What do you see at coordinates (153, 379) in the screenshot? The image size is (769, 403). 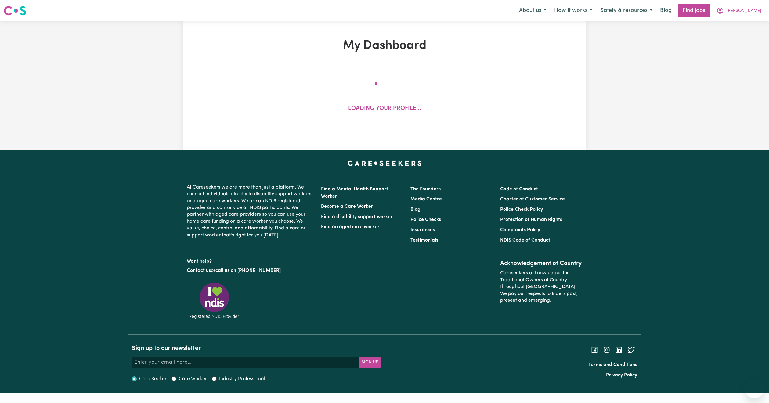 I see `label: Care Seeker` at bounding box center [153, 379].